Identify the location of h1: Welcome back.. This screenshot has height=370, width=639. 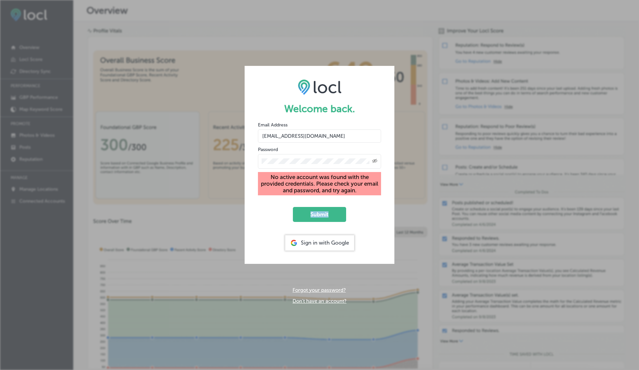
(320, 109).